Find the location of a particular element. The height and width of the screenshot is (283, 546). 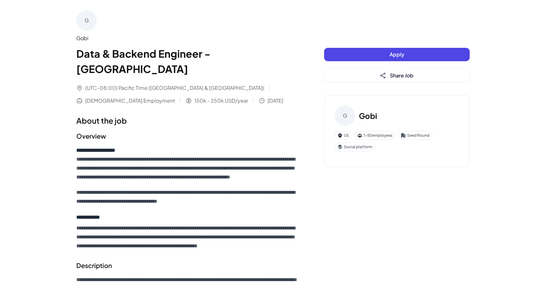

div: Seed Round is located at coordinates (415, 136).